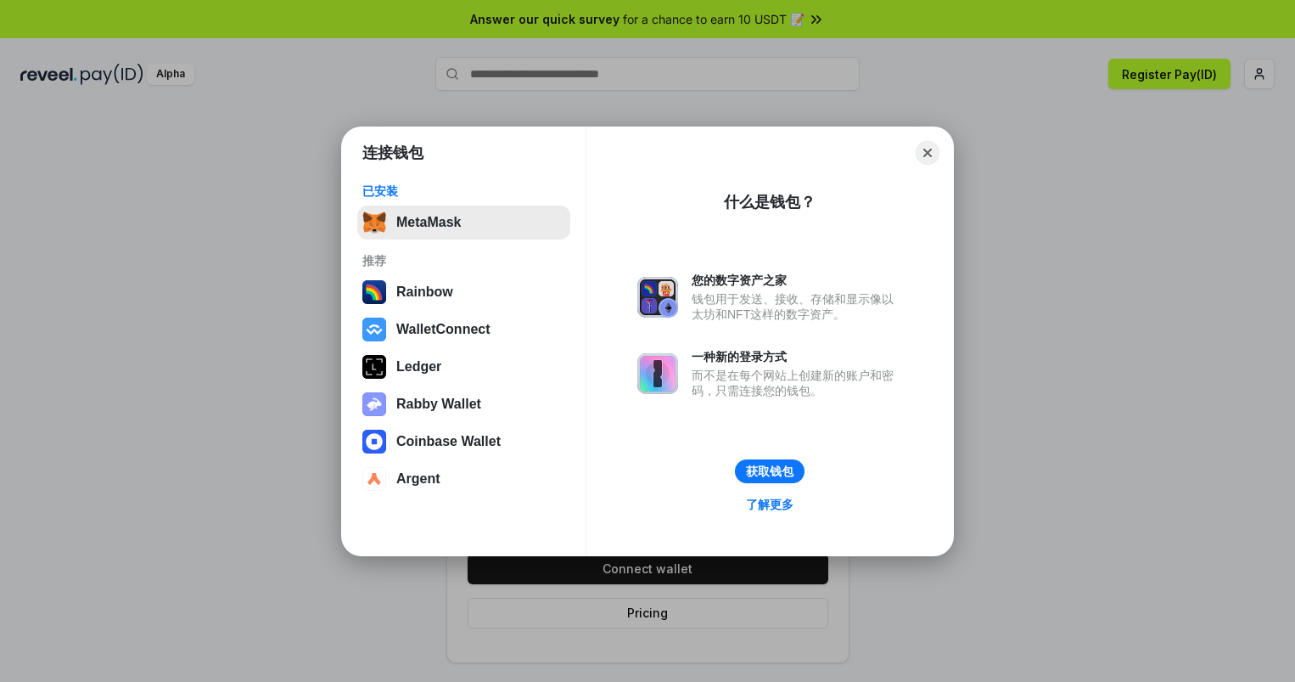 The width and height of the screenshot is (1295, 682). I want to click on div: 已安装, so click(463, 191).